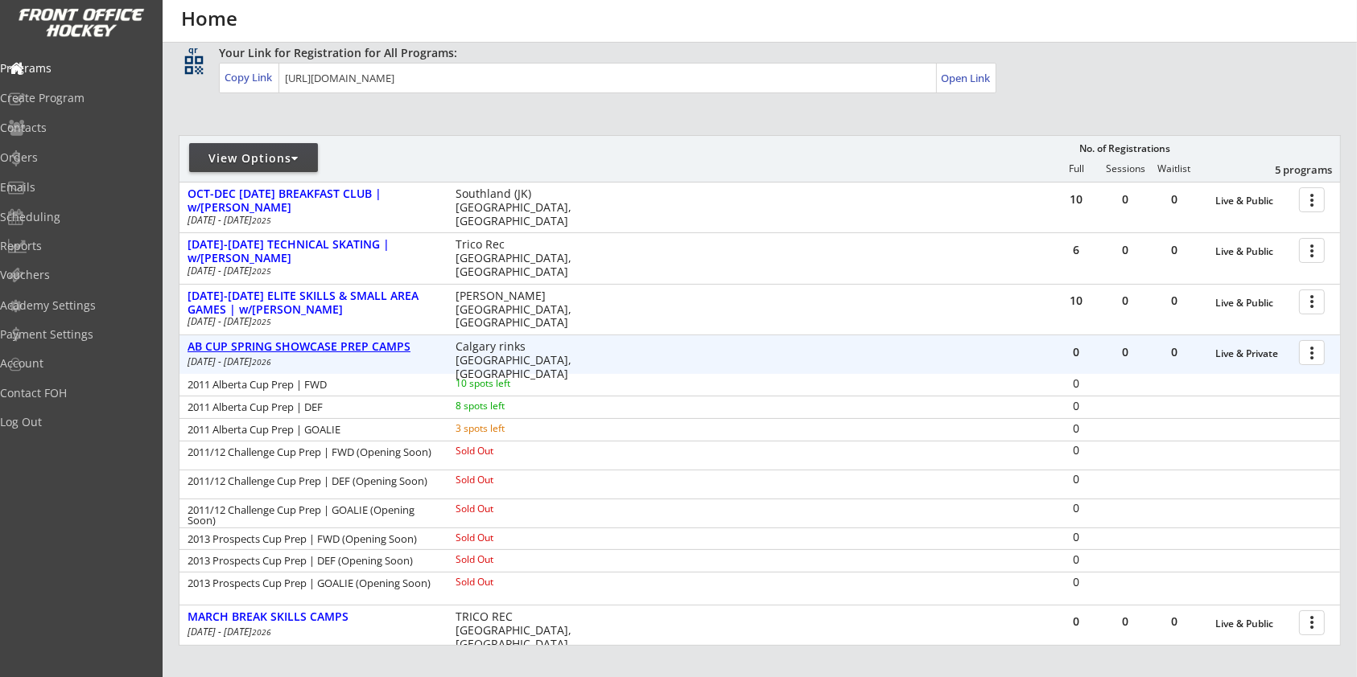  I want to click on div: Live & Private, so click(1253, 354).